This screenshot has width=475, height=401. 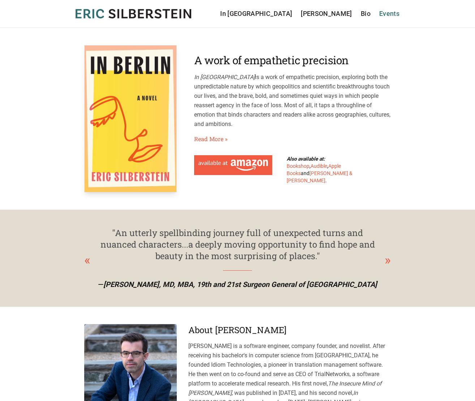 I want to click on div: , , and ., so click(x=324, y=170).